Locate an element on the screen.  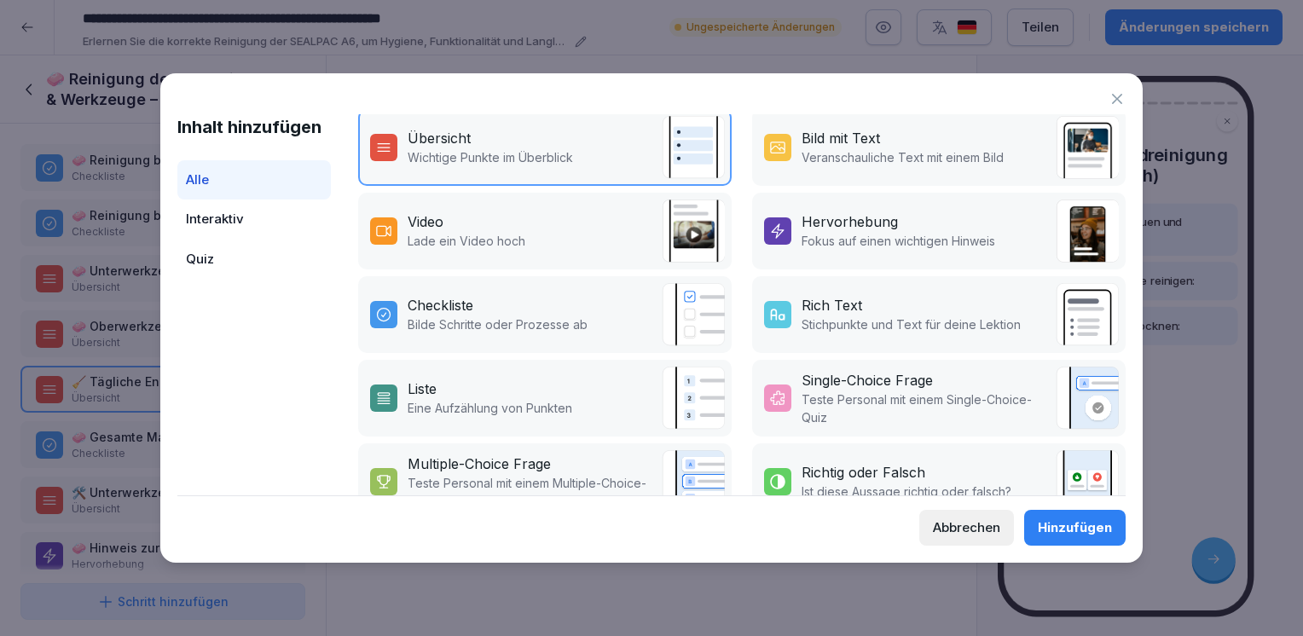
div: Single-Choice Frage is located at coordinates (868, 380).